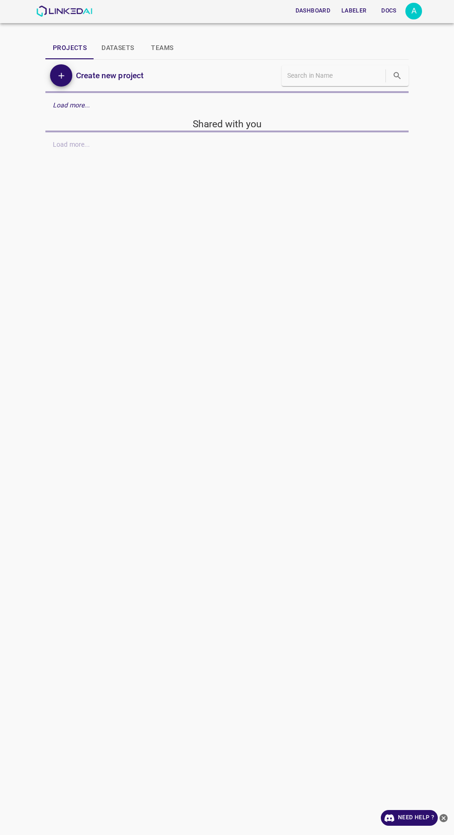 The height and width of the screenshot is (835, 454). Describe the element at coordinates (108, 75) in the screenshot. I see `a: Create new project` at that location.